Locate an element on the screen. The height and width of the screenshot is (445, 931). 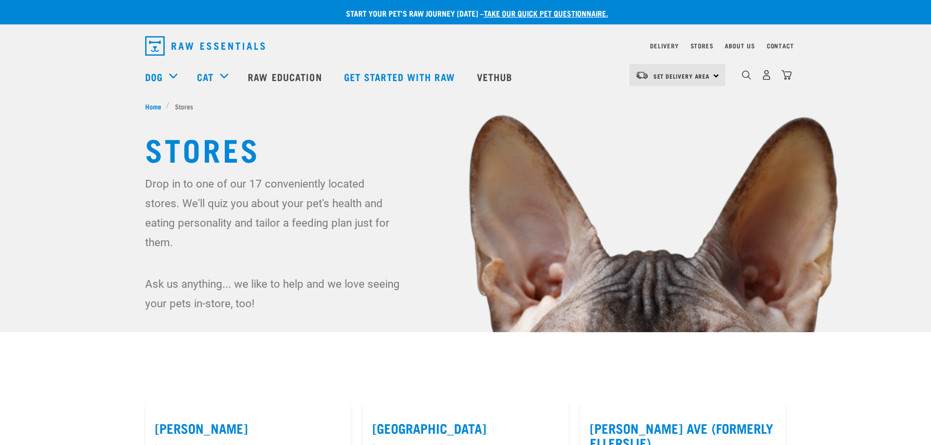
nav: dropdown navigation is located at coordinates (466, 46).